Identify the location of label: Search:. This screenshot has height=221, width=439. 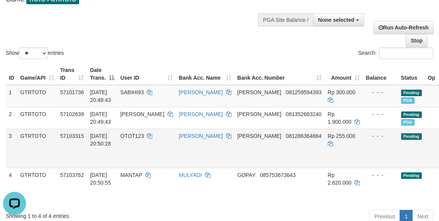
(396, 53).